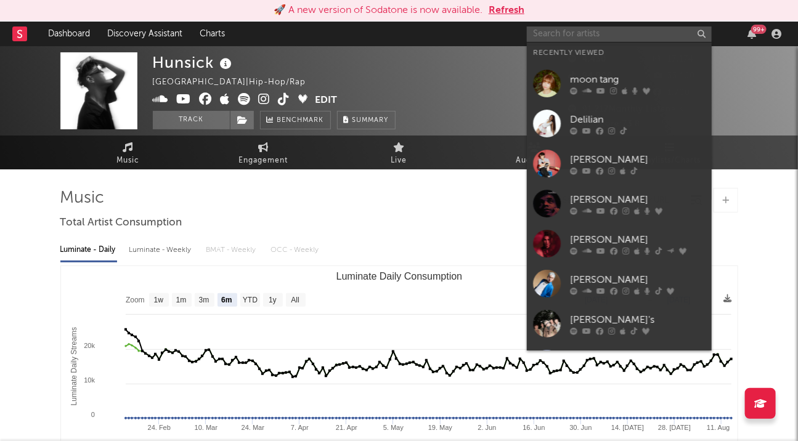 The height and width of the screenshot is (441, 798). Describe the element at coordinates (327, 100) in the screenshot. I see `button: Edit` at that location.